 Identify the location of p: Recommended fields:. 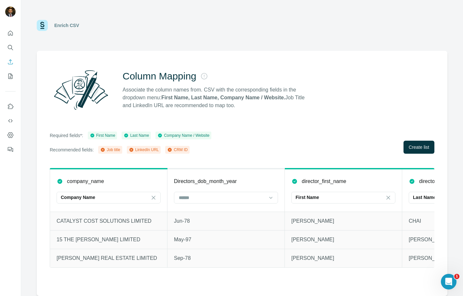
(72, 150).